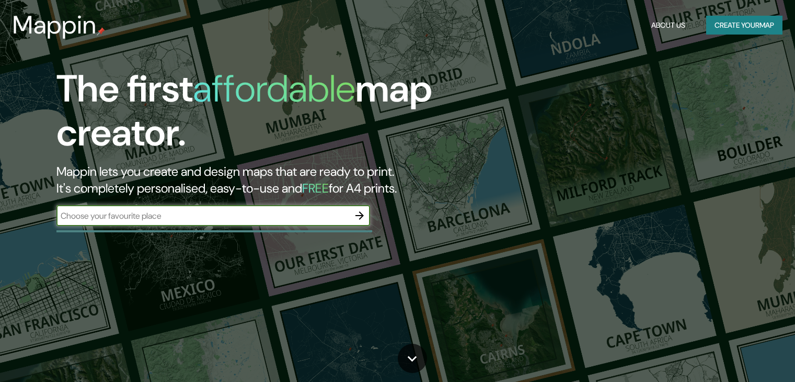 The image size is (795, 382). Describe the element at coordinates (274, 88) in the screenshot. I see `h1: affordable` at that location.